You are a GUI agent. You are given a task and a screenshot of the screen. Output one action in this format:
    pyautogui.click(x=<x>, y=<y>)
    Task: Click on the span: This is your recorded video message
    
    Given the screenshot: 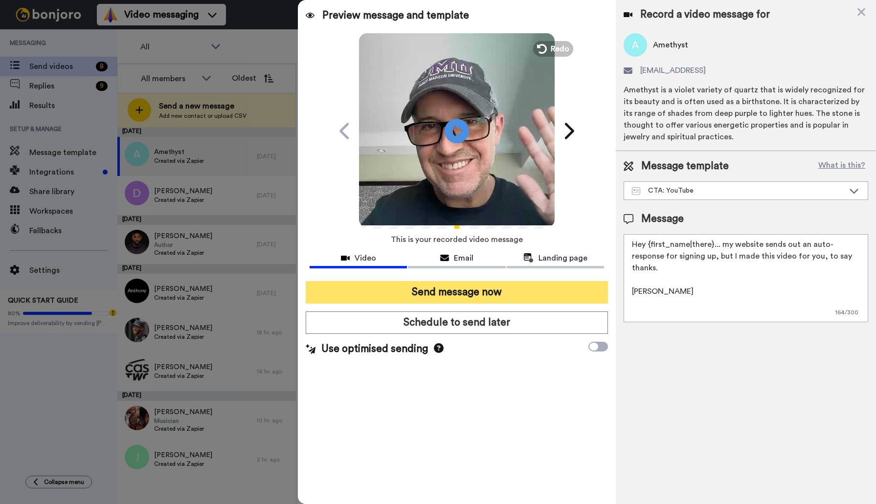 What is the action you would take?
    pyautogui.click(x=457, y=240)
    